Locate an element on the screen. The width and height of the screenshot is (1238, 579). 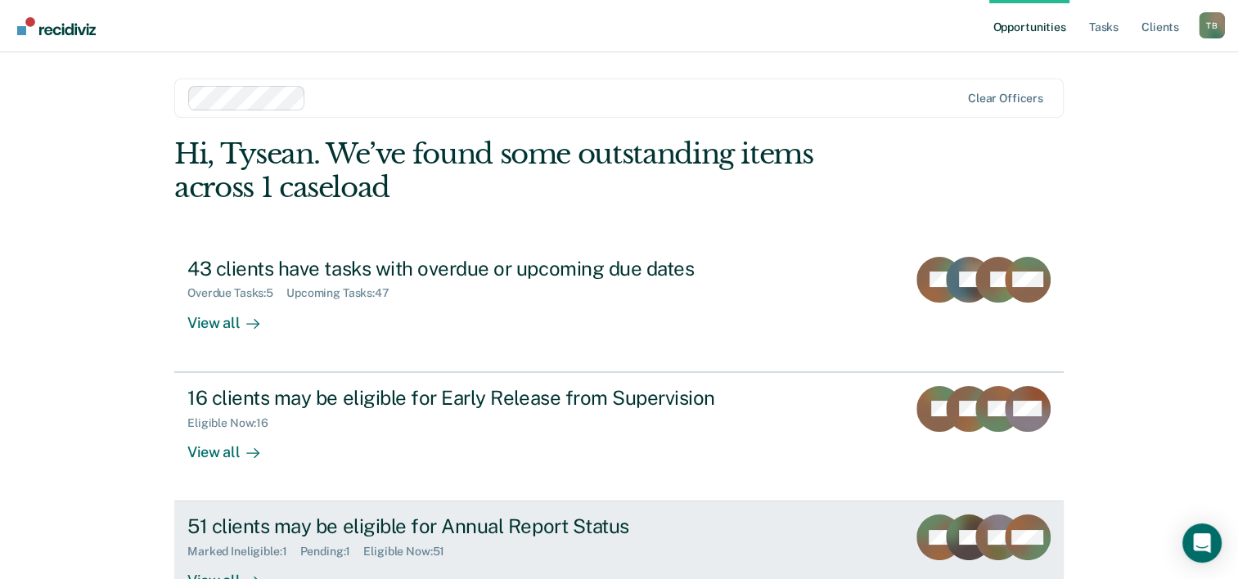
div: 51 clients may be eligible for Annual Report Status is located at coordinates (474, 526).